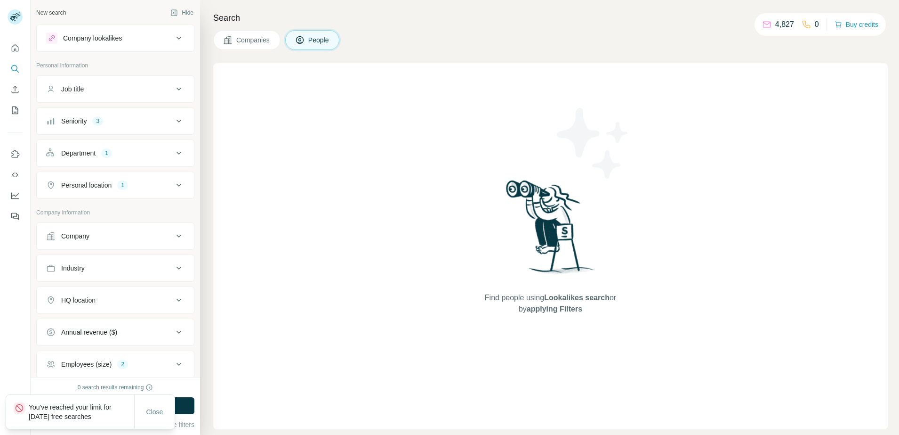 The image size is (899, 435). Describe the element at coordinates (97, 121) in the screenshot. I see `div: 3` at that location.